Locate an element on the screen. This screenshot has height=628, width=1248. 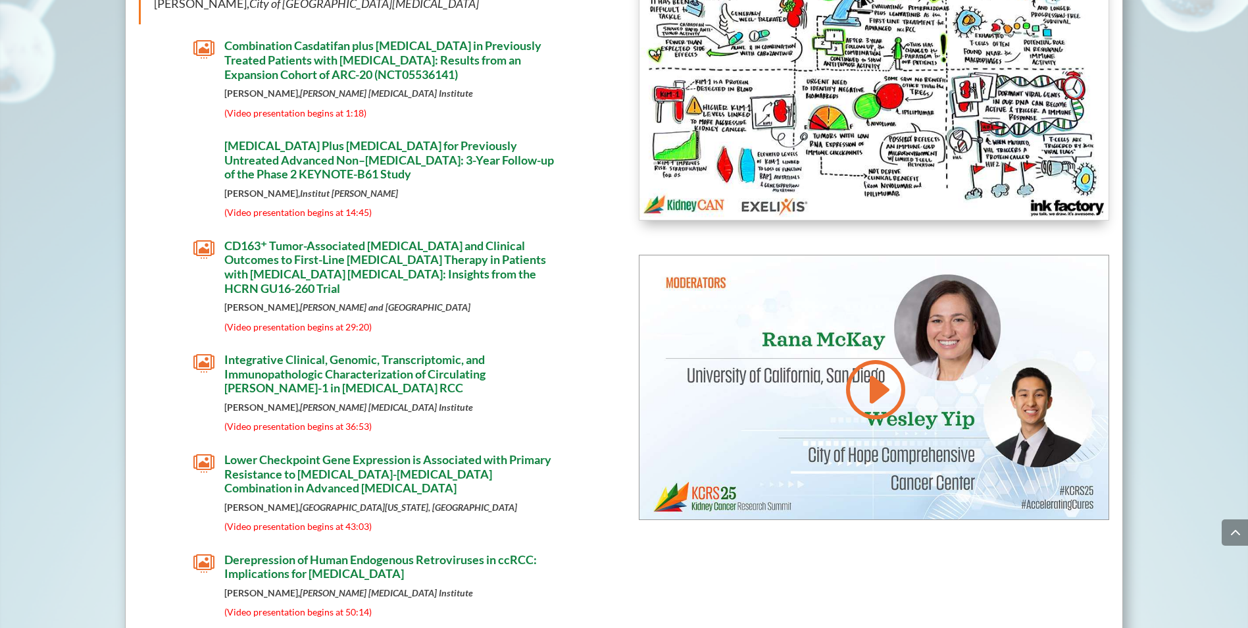
span: (Video presentation begins at 29:20) is located at coordinates (298, 326).